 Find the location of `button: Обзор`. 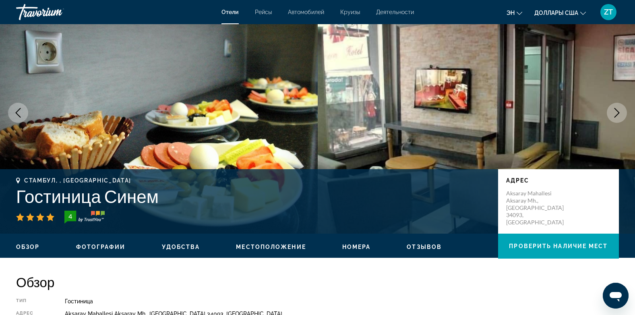

button: Обзор is located at coordinates (28, 247).